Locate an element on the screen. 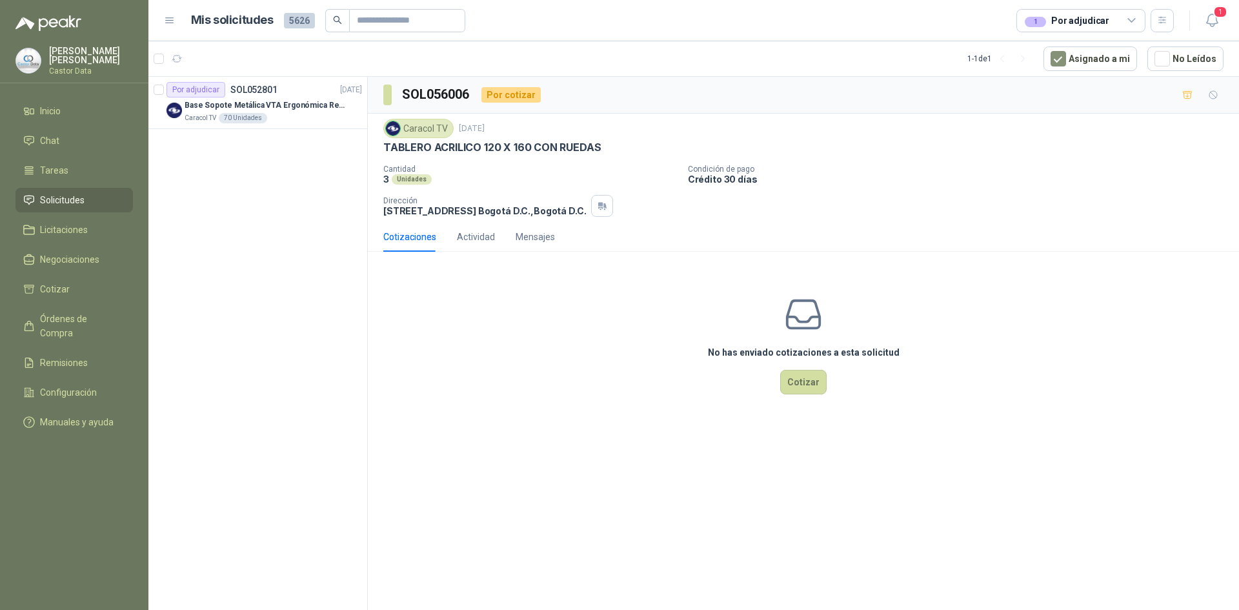  span: search is located at coordinates (337, 20).